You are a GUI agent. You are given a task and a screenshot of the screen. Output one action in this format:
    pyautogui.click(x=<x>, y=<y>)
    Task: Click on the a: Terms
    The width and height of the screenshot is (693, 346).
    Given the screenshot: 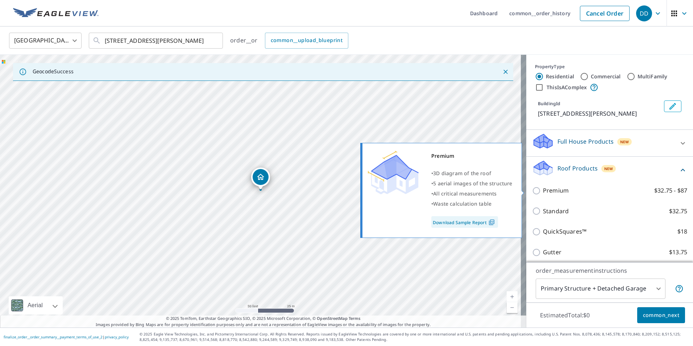 What is the action you would take?
    pyautogui.click(x=354, y=318)
    